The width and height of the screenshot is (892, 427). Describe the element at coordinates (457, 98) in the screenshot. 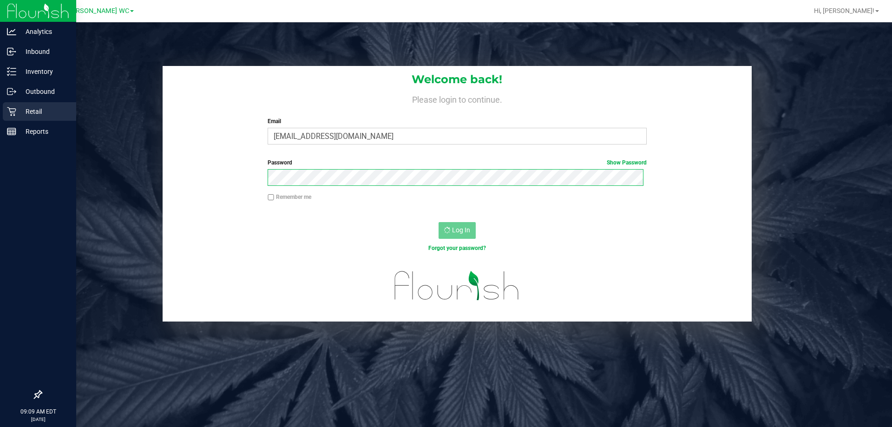

I see `h4: Please login to continue.` at that location.